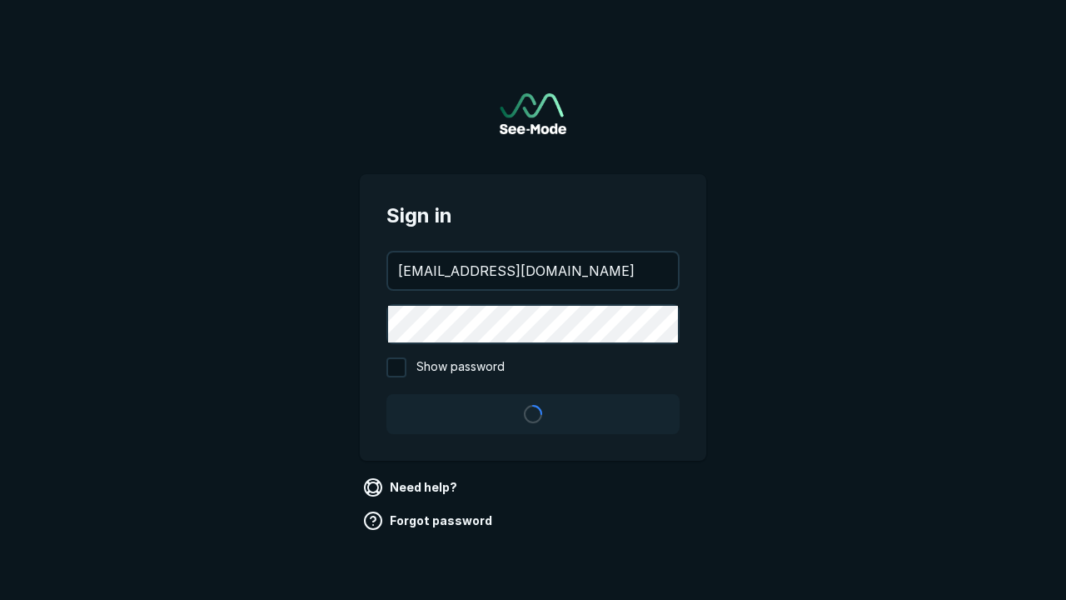 The height and width of the screenshot is (600, 1066). I want to click on a: Go to sign in, so click(533, 113).